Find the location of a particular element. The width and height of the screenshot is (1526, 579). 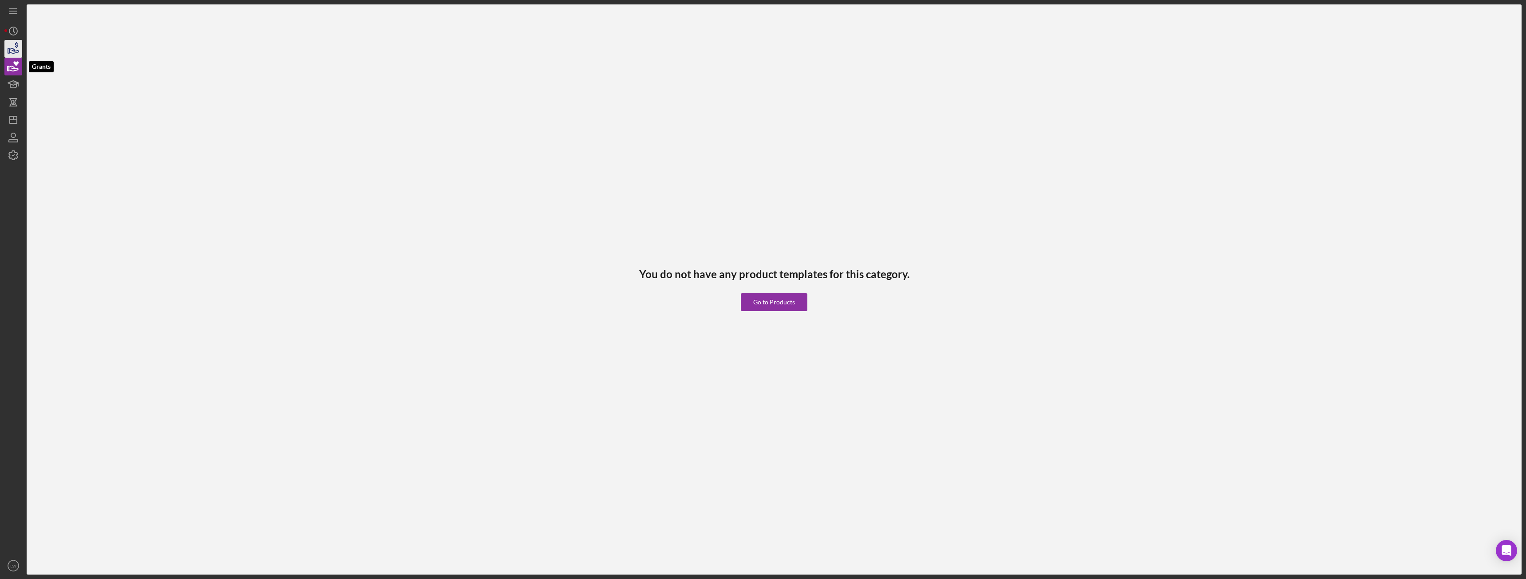

button: LW is located at coordinates (13, 566).